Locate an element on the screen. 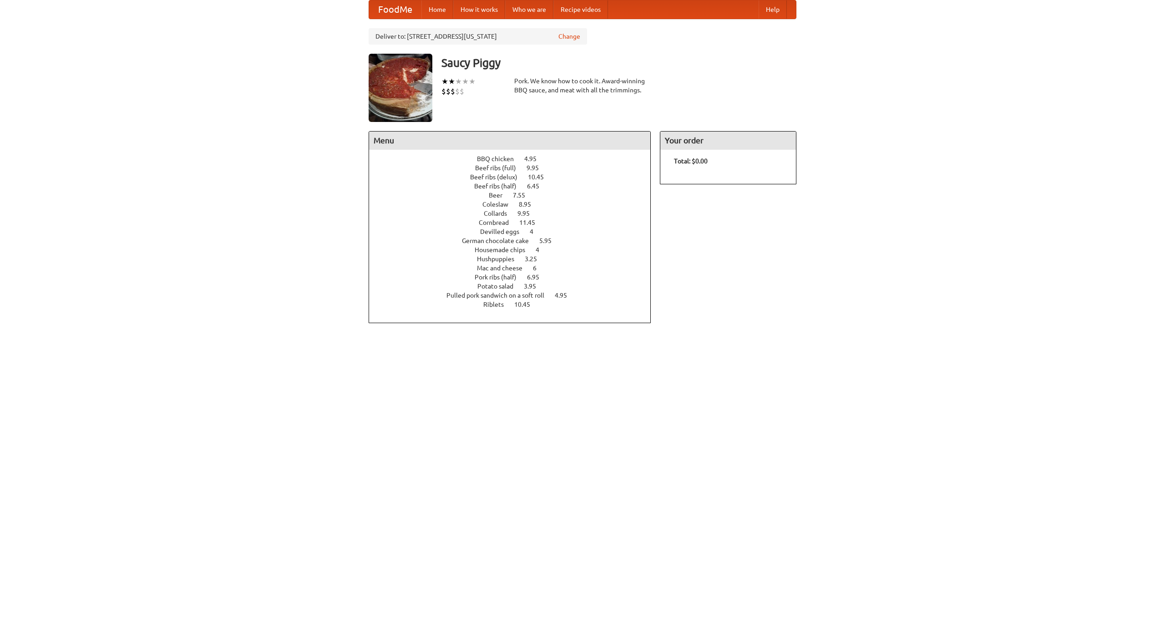  a: Collards 9.95 is located at coordinates (515, 213).